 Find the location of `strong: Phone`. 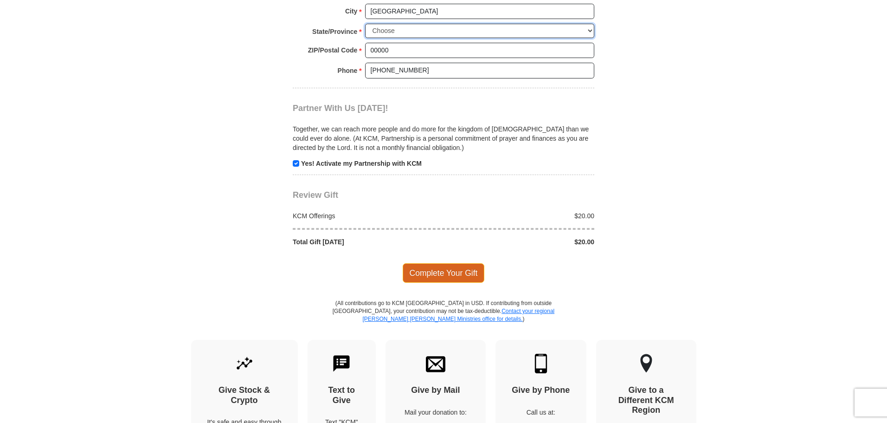

strong: Phone is located at coordinates (347, 71).